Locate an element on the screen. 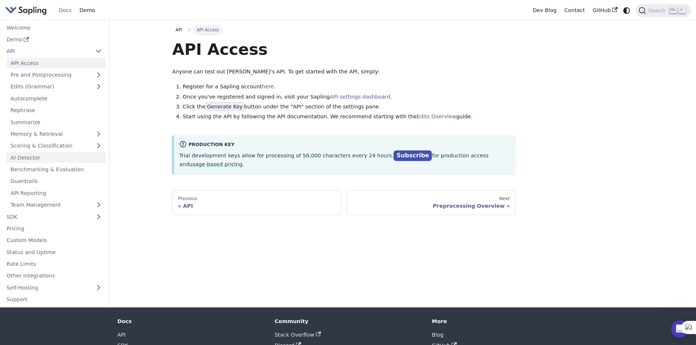 Image resolution: width=696 pixels, height=345 pixels. span: API is located at coordinates (179, 30).